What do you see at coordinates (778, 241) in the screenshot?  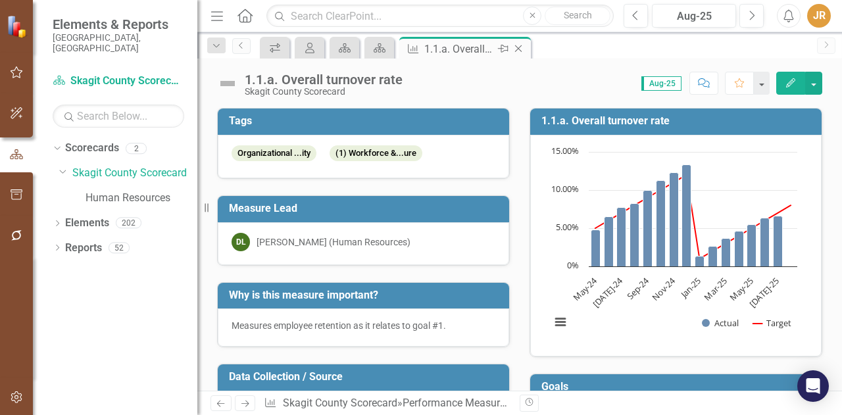 I see `path: Jul-25, 6.6. Actual.` at bounding box center [778, 241].